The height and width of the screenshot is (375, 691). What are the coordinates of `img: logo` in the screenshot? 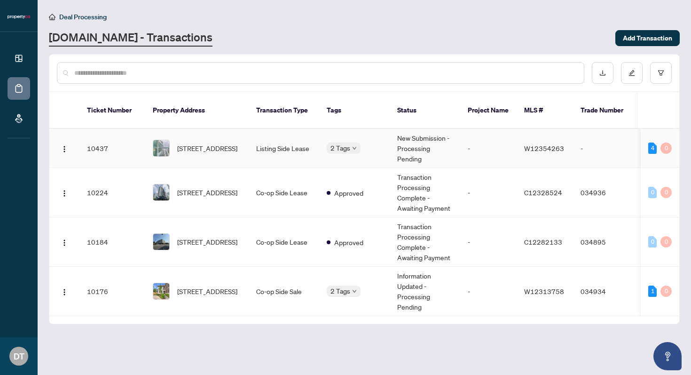 It's located at (19, 17).